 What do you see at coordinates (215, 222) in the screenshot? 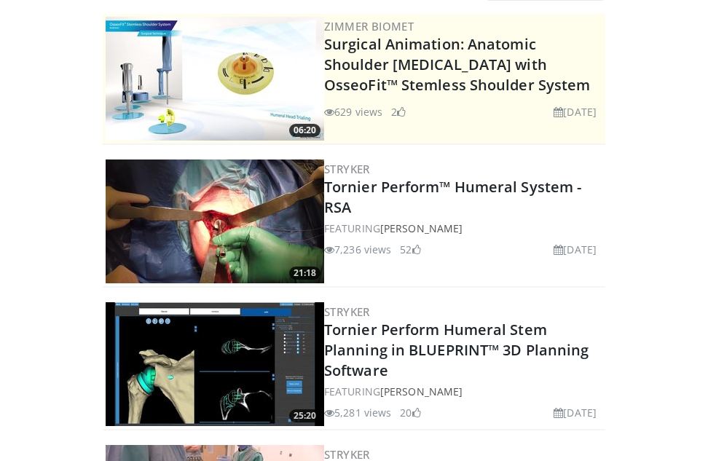
I see `a: 21:18` at bounding box center [215, 222].